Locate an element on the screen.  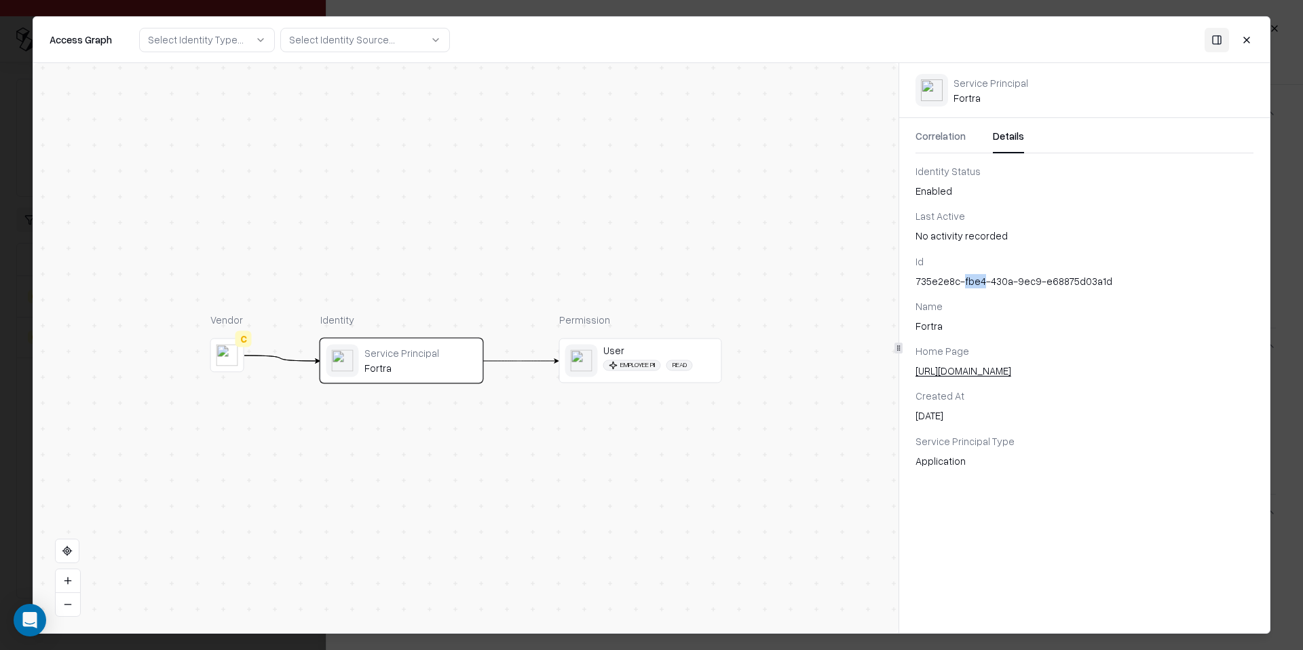
div: Id is located at coordinates (1084, 261).